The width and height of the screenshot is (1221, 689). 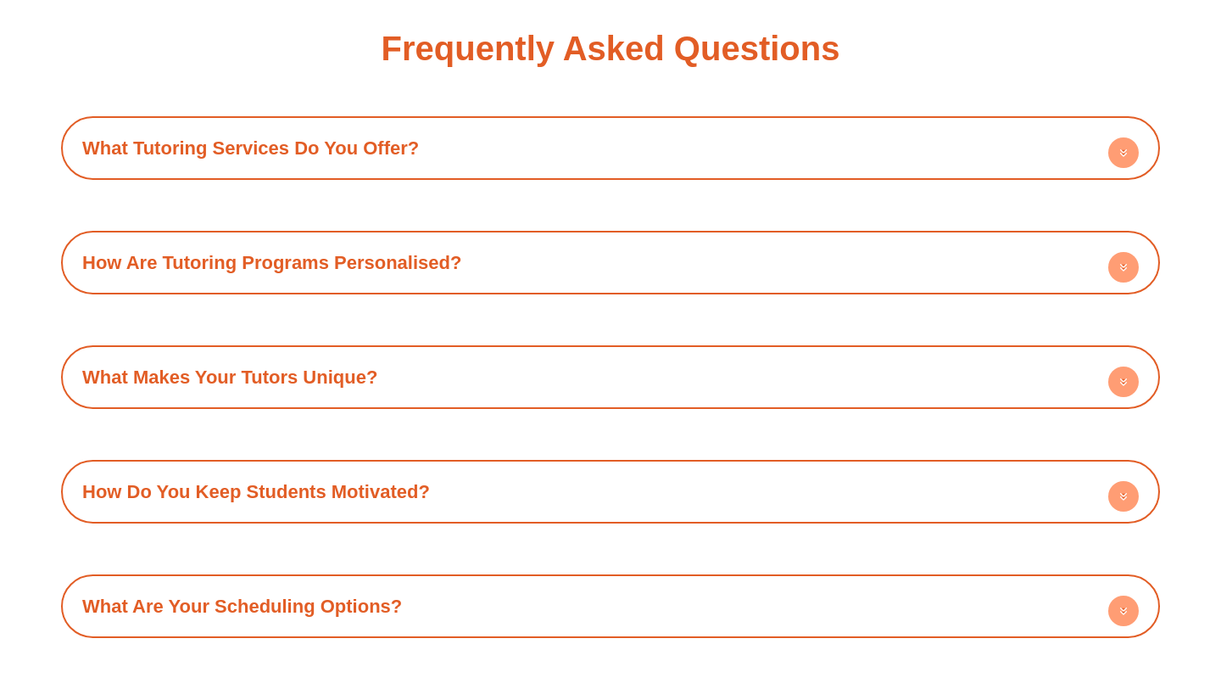 What do you see at coordinates (611, 148) in the screenshot?
I see `h4: What Tutoring Services Do You Offer?` at bounding box center [611, 148].